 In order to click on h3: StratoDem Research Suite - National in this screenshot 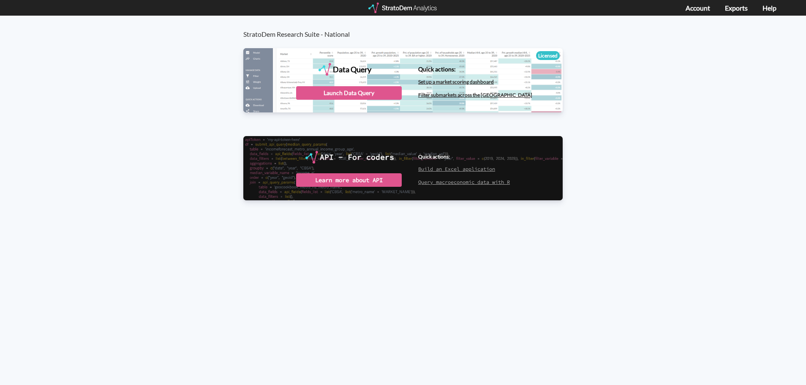, I will do `click(407, 27)`.